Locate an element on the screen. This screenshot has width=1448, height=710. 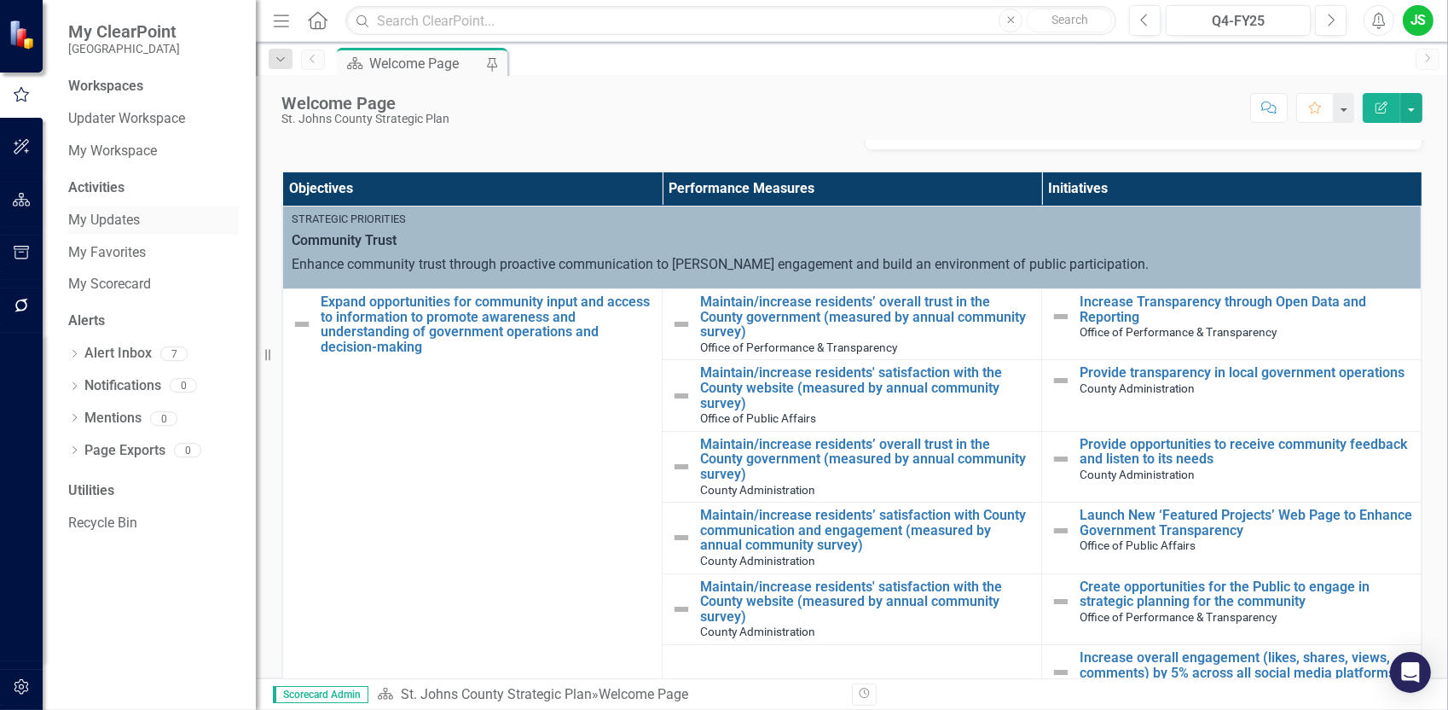
a: Recycle Bin is located at coordinates (154, 523).